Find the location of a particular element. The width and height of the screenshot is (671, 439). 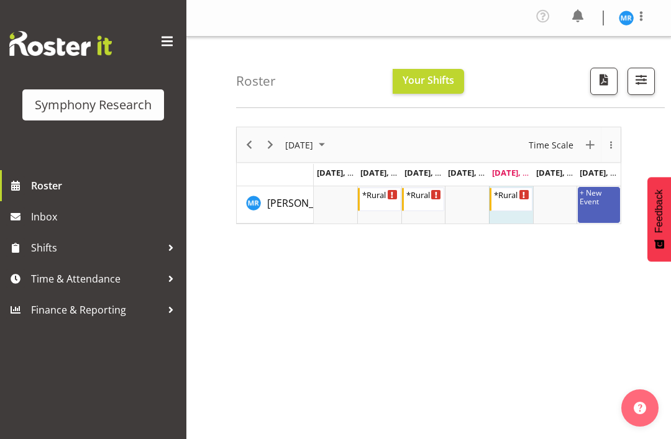

img: michael-robinson11856.jpg is located at coordinates (626, 18).